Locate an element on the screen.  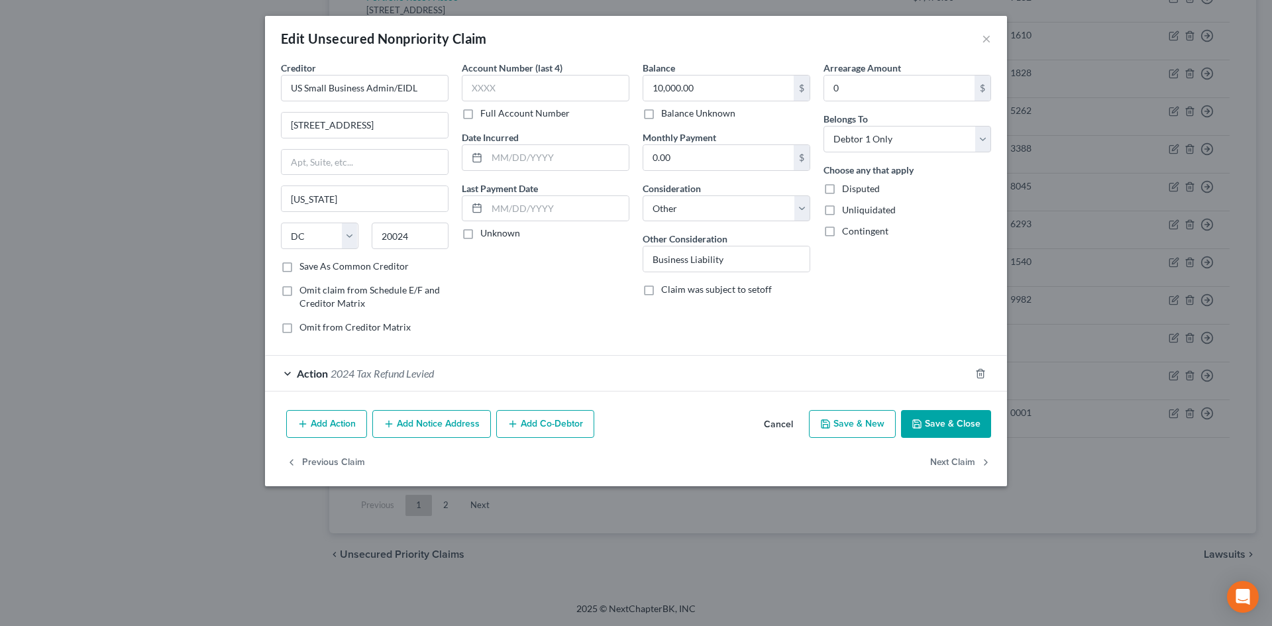
label: Other Consideration is located at coordinates (685, 238).